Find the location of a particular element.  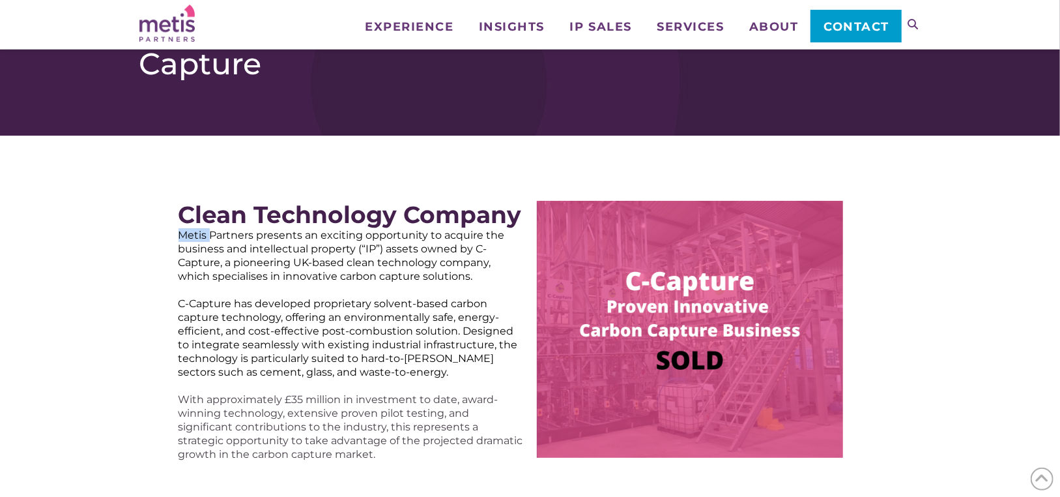

span: Metis Partners presents an exciting opportunity to acquire the business and intellectual property... is located at coordinates (341, 255).